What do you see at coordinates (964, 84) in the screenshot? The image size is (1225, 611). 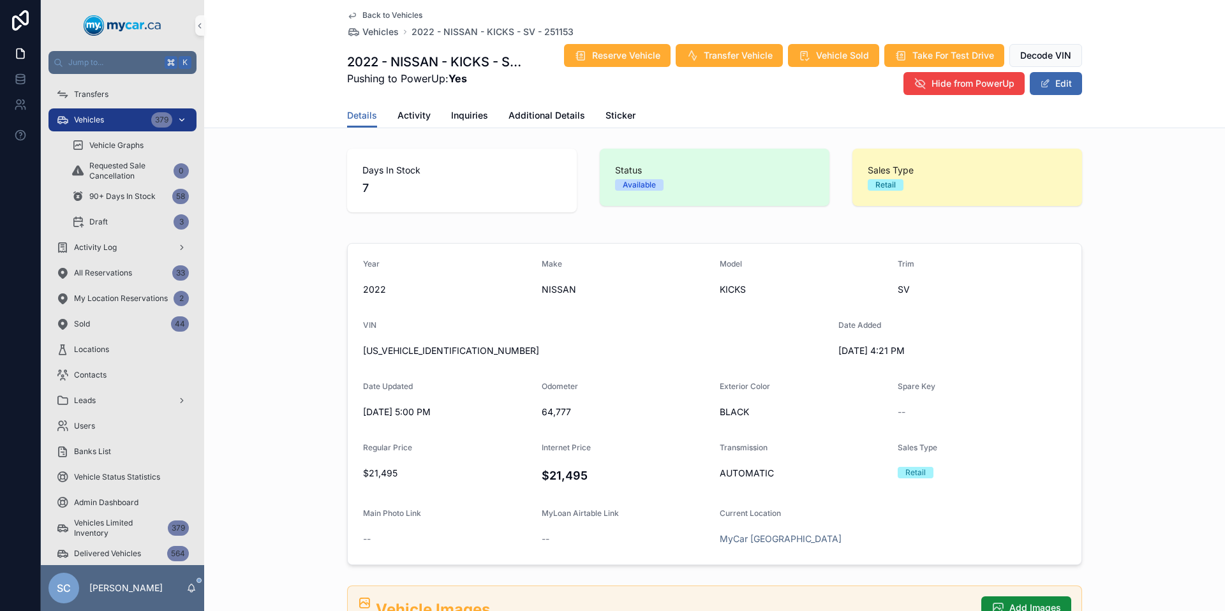 I see `button: Hide from PowerUp` at bounding box center [964, 84].